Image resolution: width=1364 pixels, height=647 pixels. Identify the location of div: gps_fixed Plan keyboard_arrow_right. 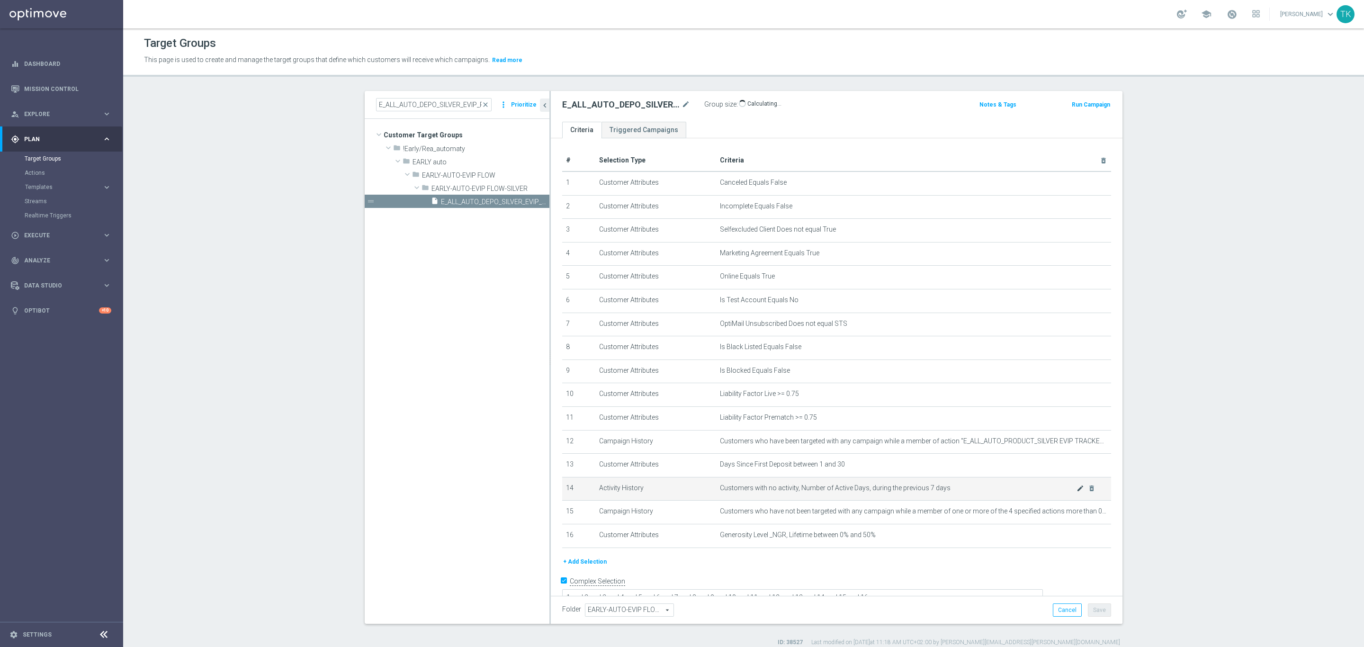
(61, 139).